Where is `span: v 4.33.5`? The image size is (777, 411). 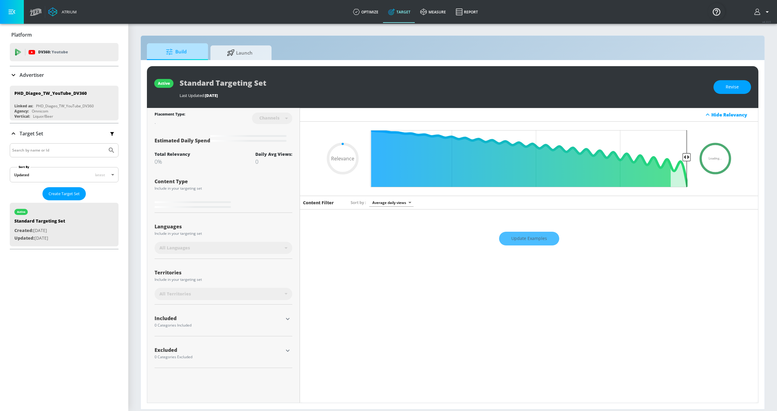 span: v 4.33.5 is located at coordinates (766, 22).